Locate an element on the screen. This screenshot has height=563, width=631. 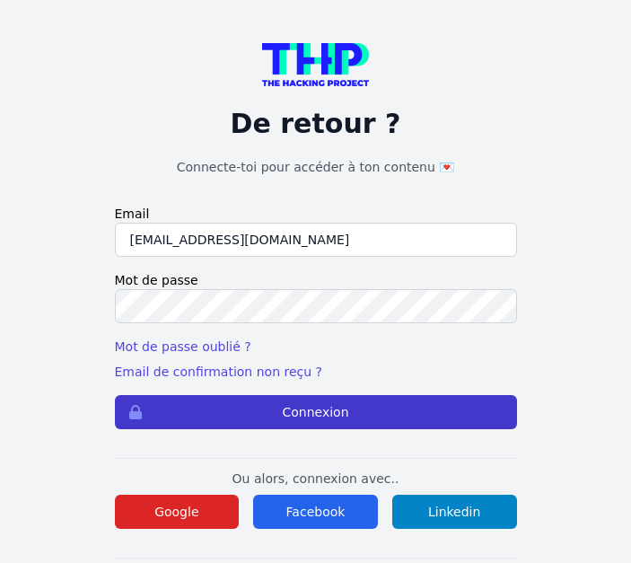
a: Facebook is located at coordinates (315, 511).